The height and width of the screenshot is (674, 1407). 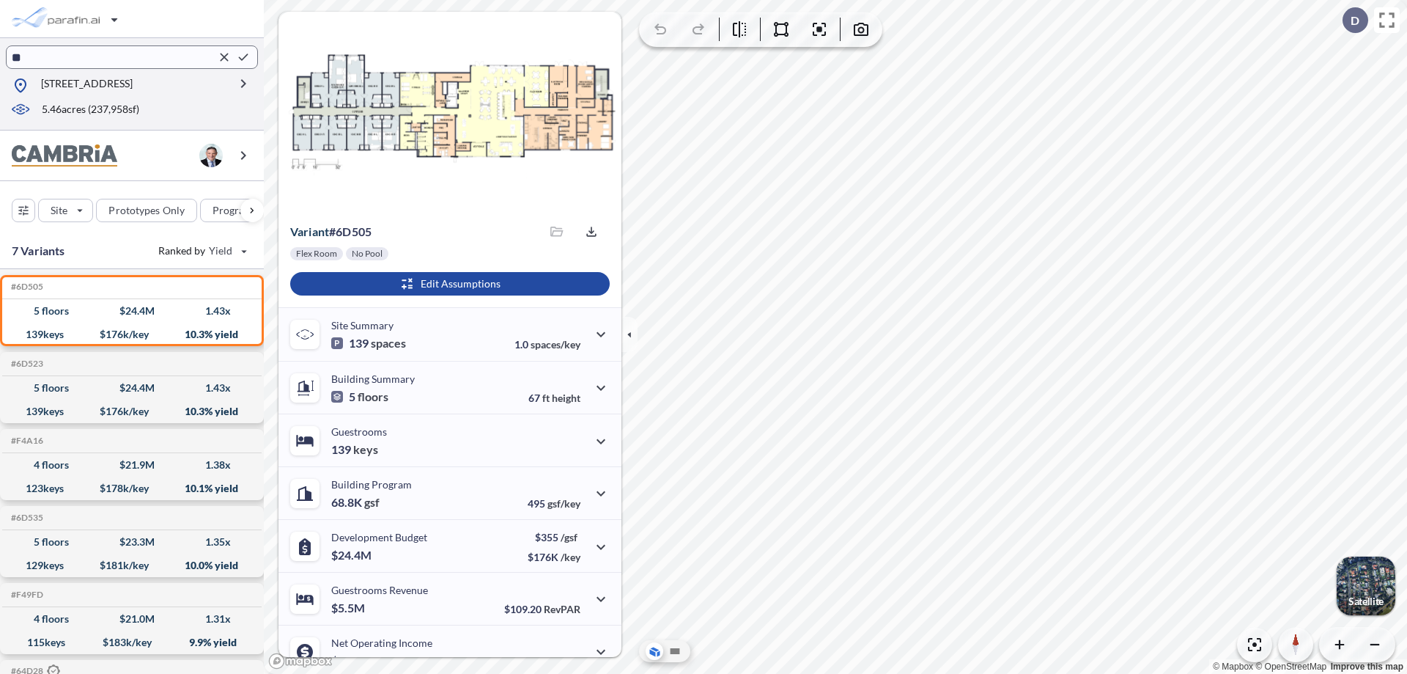 What do you see at coordinates (202, 251) in the screenshot?
I see `button: Ranked by Yield` at bounding box center [202, 251].